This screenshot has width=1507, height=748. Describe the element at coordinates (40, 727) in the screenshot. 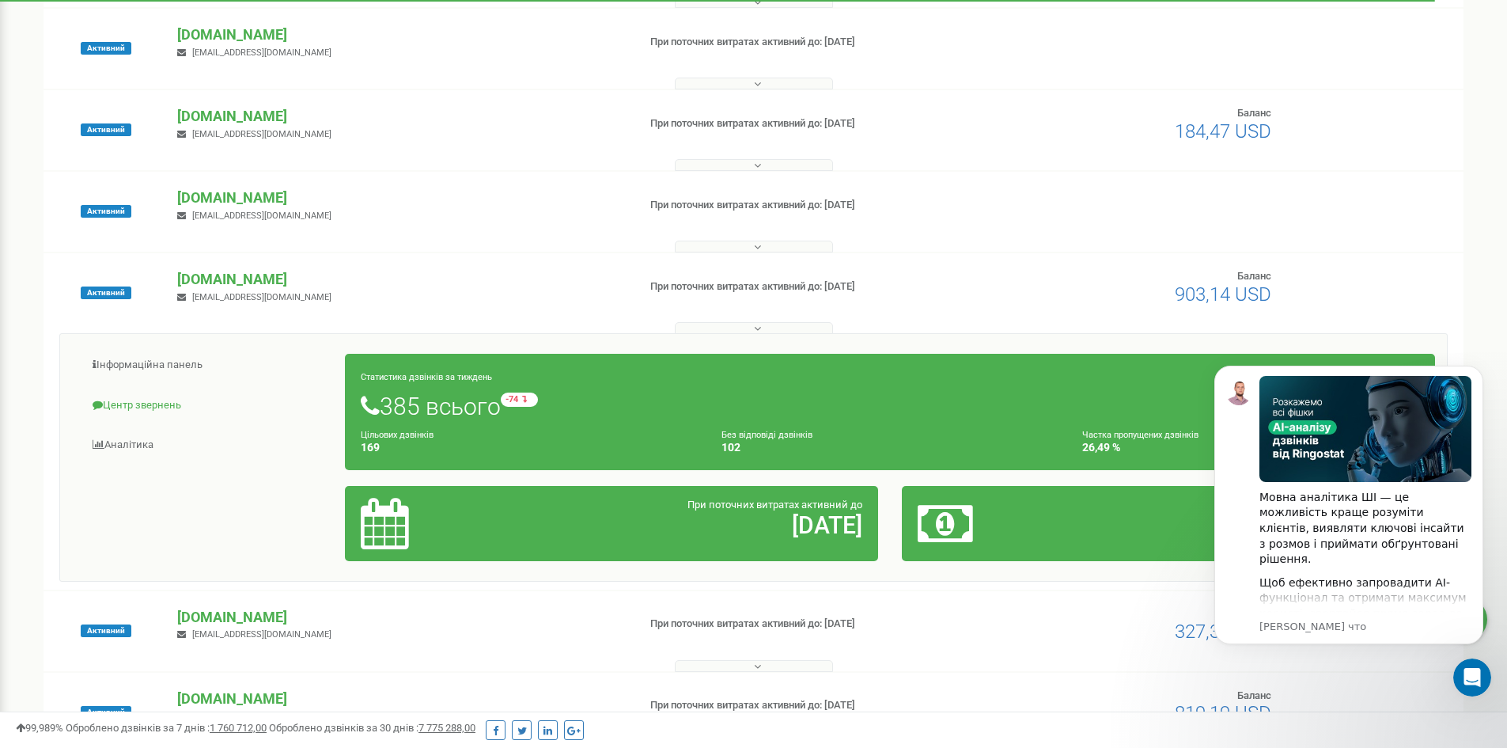

I see `span: 99,989%` at that location.